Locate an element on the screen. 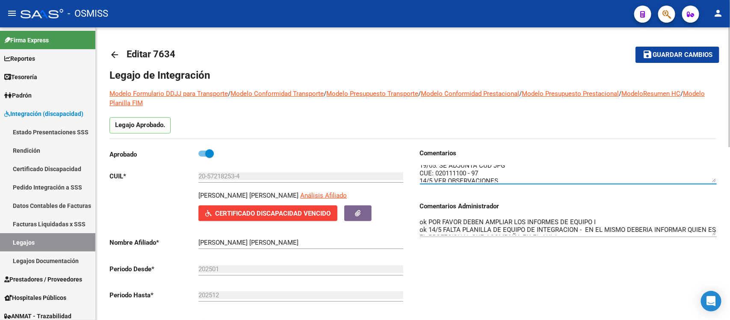 The image size is (730, 320). span: - OSMISS is located at coordinates (88, 14).